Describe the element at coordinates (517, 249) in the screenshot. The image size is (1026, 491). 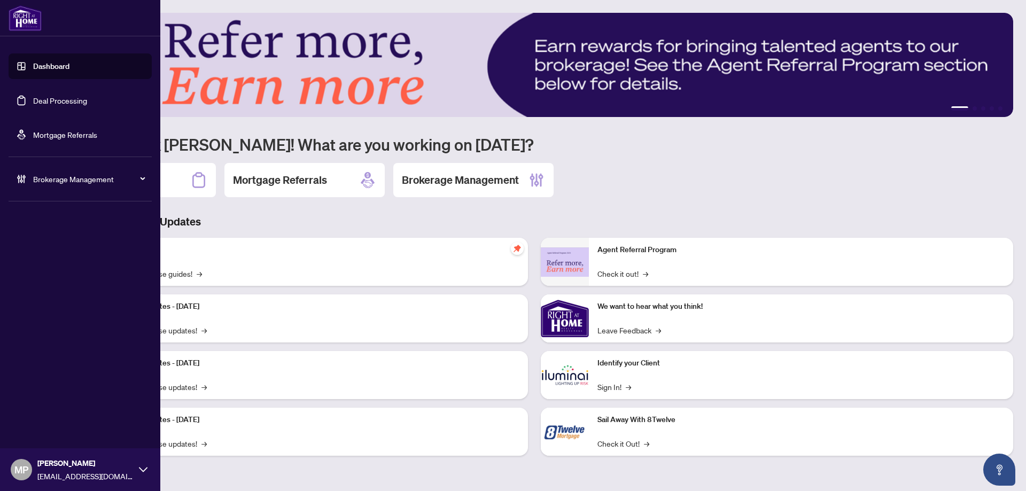
I see `span: pushpin` at that location.